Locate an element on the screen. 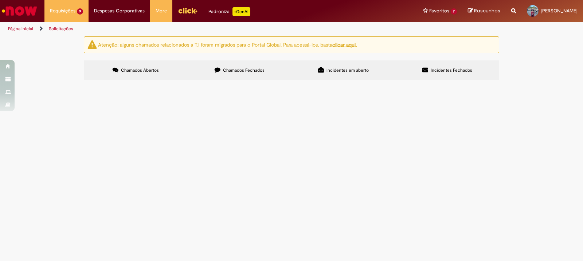 The image size is (583, 261). span: Favoritos is located at coordinates (439, 11).